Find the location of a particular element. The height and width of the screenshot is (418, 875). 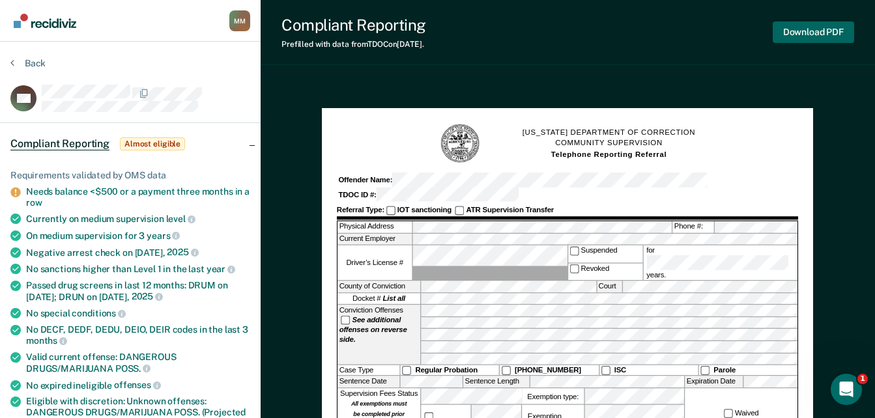

span: Docket # is located at coordinates (378, 298).